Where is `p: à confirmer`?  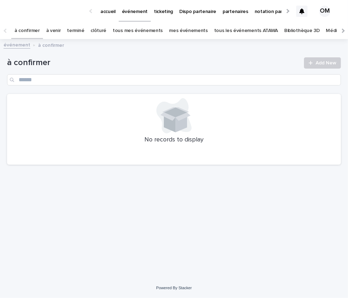
p: à confirmer is located at coordinates (51, 45).